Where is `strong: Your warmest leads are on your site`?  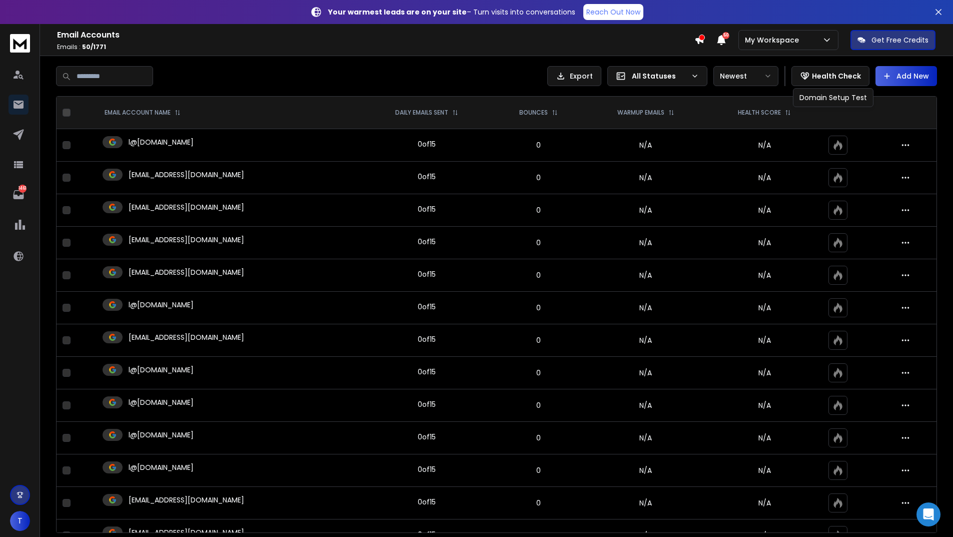
strong: Your warmest leads are on your site is located at coordinates (397, 12).